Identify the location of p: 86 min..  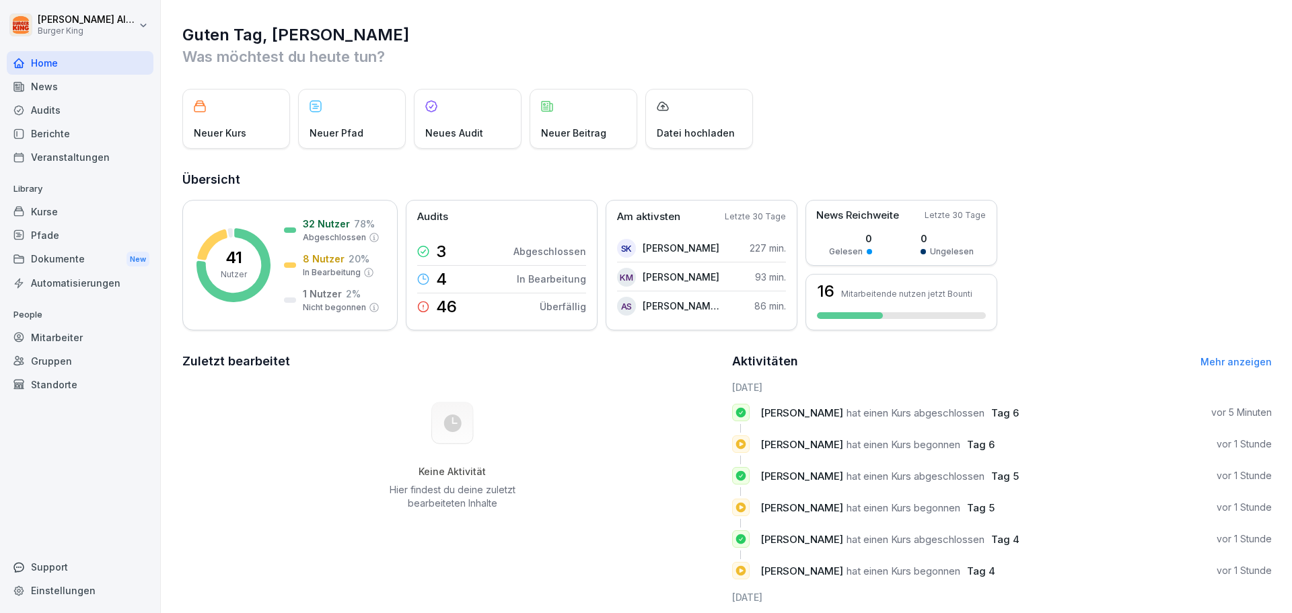
(770, 305).